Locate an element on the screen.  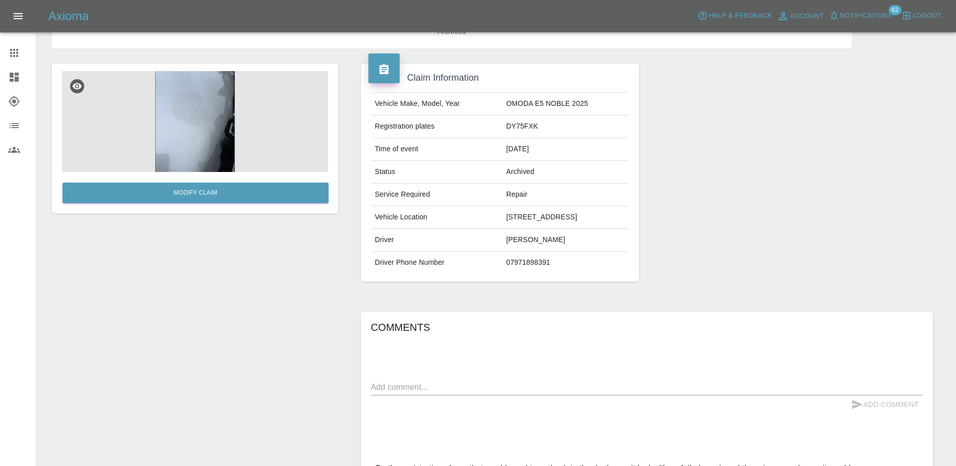
h6: Comments is located at coordinates (646, 327).